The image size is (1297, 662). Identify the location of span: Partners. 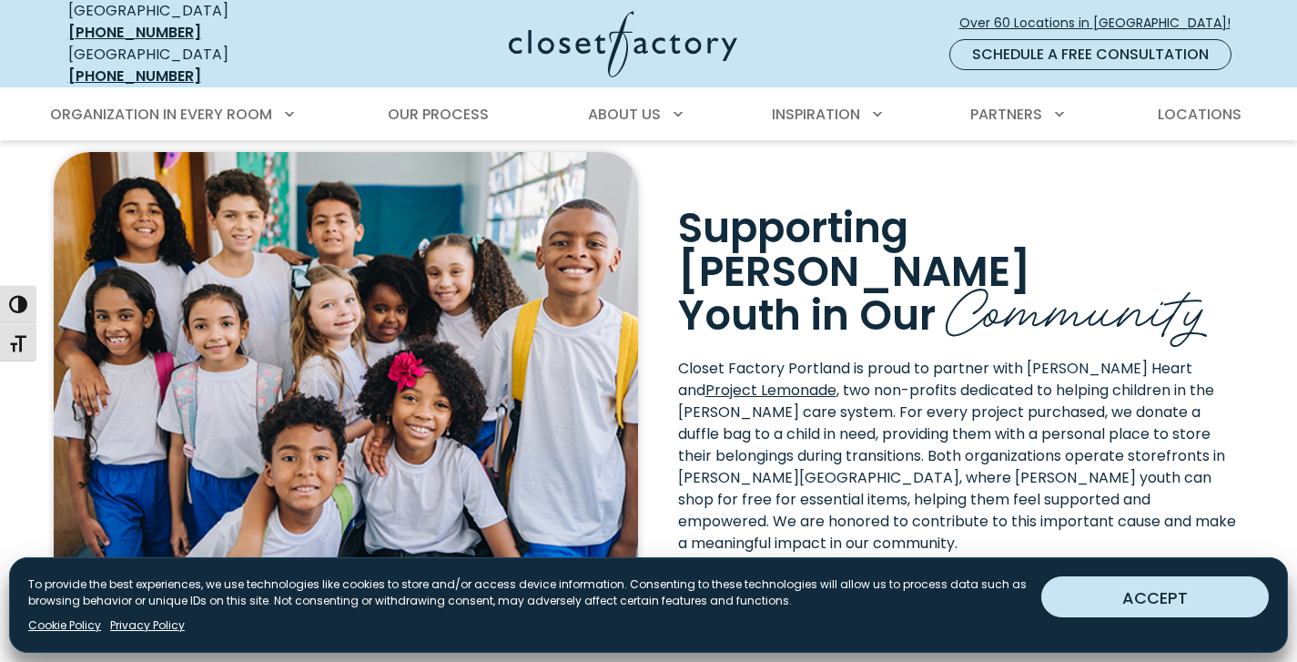
(1006, 114).